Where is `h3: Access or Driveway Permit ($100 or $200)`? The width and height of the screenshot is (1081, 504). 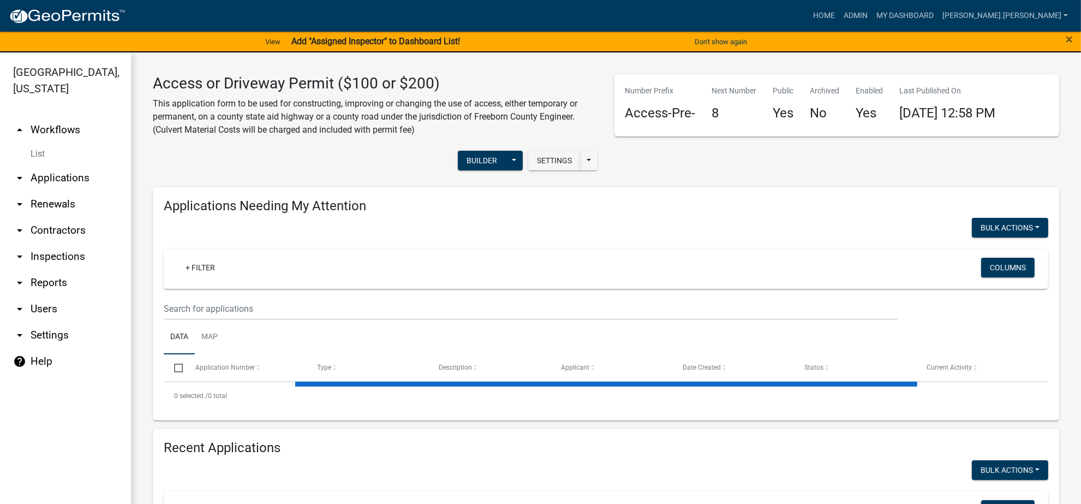 h3: Access or Driveway Permit ($100 or $200) is located at coordinates (375, 83).